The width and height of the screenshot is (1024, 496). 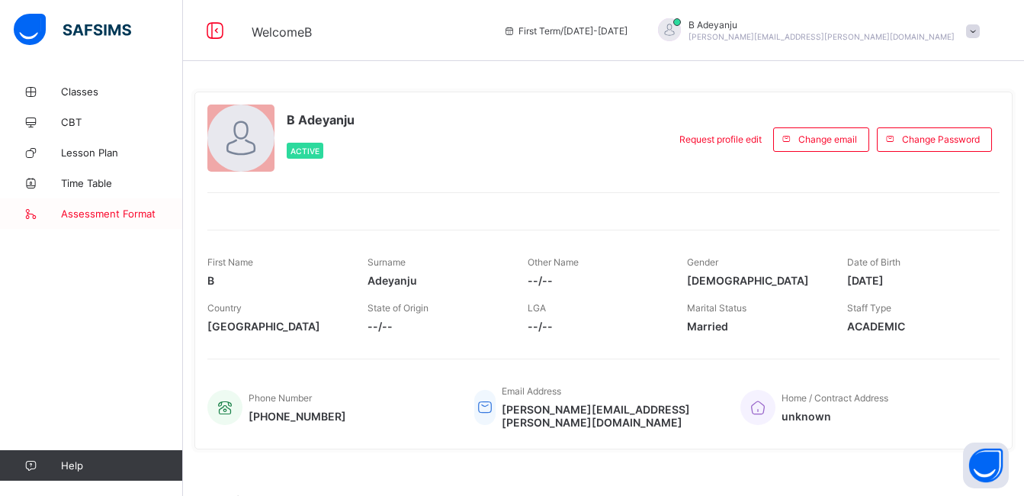 I want to click on span: LGA, so click(x=537, y=307).